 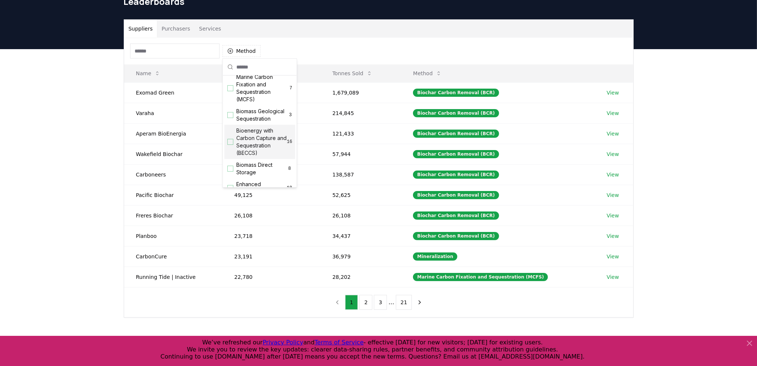 What do you see at coordinates (290, 169) in the screenshot?
I see `span: 8` at bounding box center [290, 169].